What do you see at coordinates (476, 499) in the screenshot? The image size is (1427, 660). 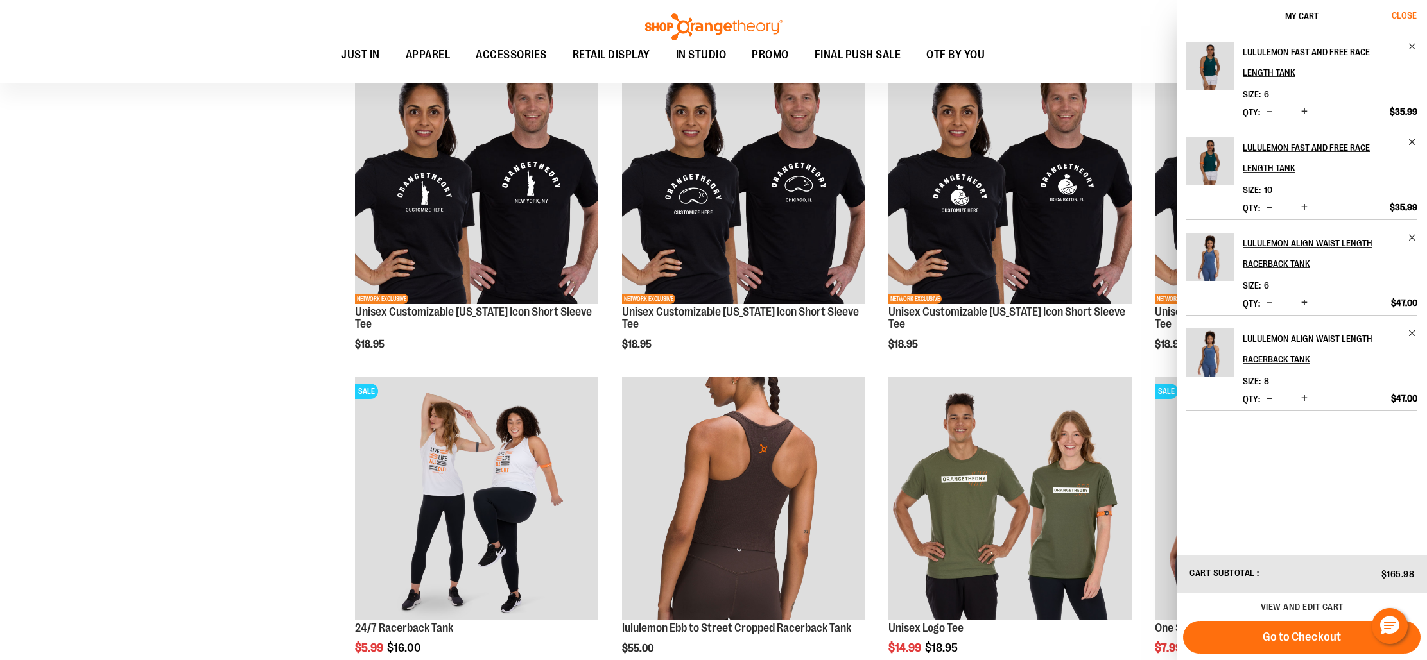 I see `img: 24/7 Racerback Tank` at bounding box center [476, 499].